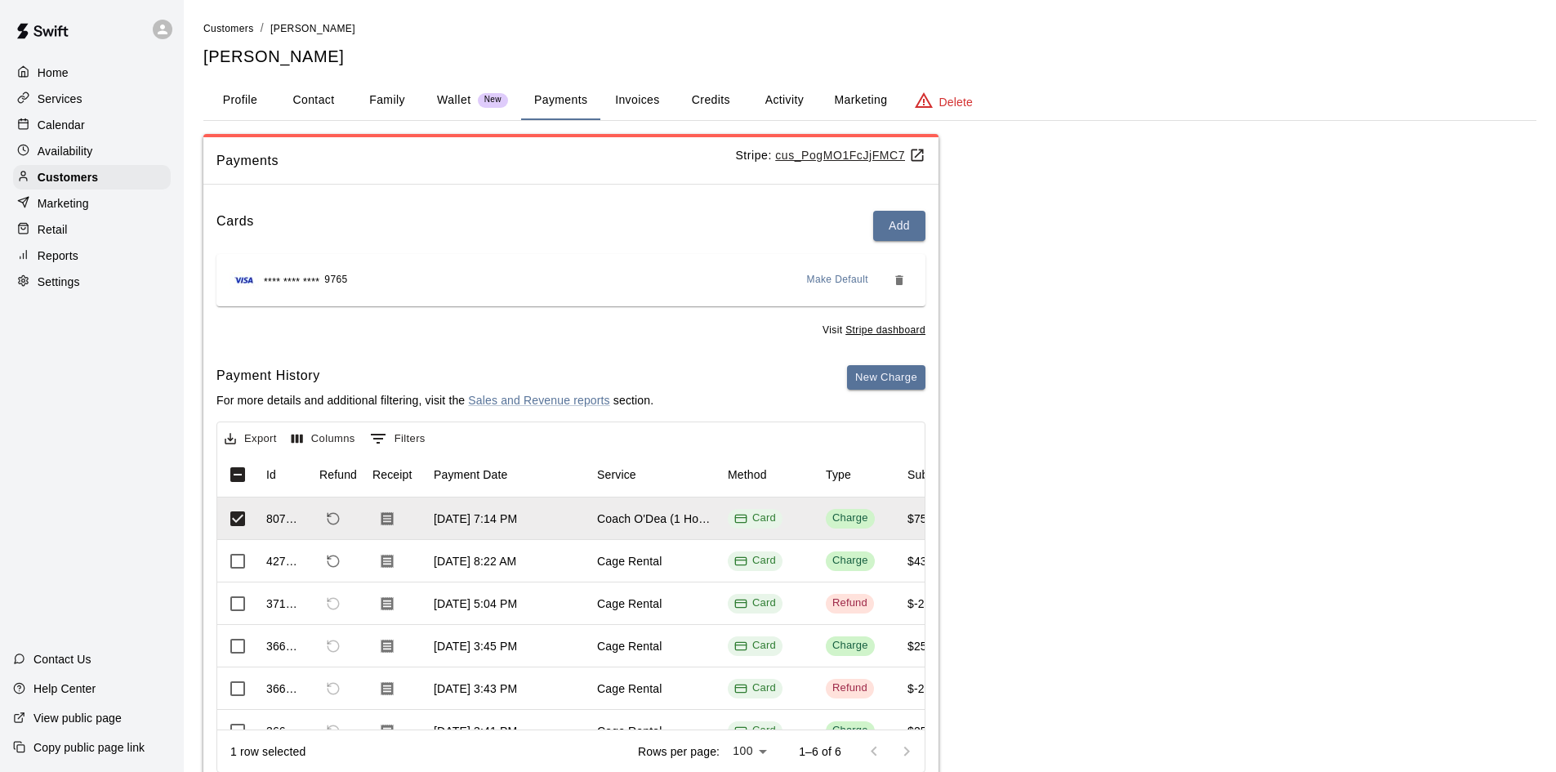 This screenshot has width=1556, height=772. I want to click on div: 1 row selected, so click(268, 752).